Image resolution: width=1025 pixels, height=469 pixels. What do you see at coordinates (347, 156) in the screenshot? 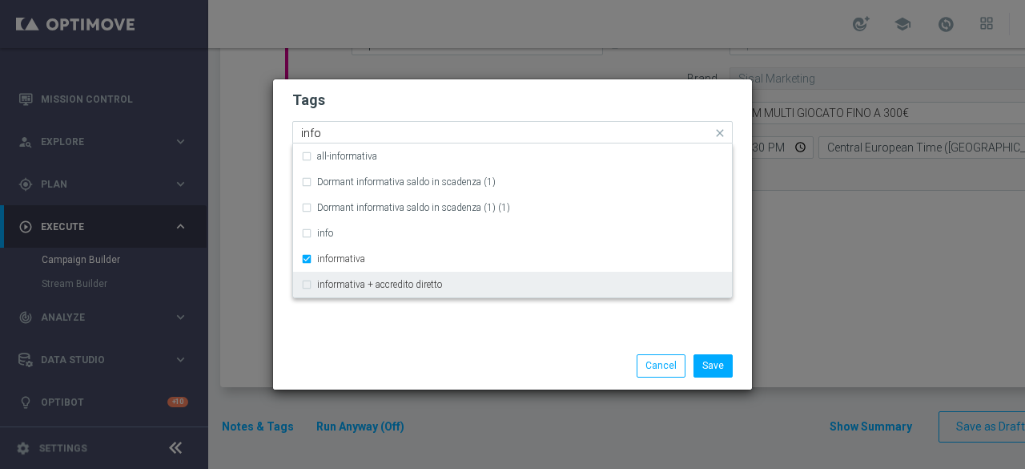
I see `label: all-informativa` at bounding box center [347, 156].